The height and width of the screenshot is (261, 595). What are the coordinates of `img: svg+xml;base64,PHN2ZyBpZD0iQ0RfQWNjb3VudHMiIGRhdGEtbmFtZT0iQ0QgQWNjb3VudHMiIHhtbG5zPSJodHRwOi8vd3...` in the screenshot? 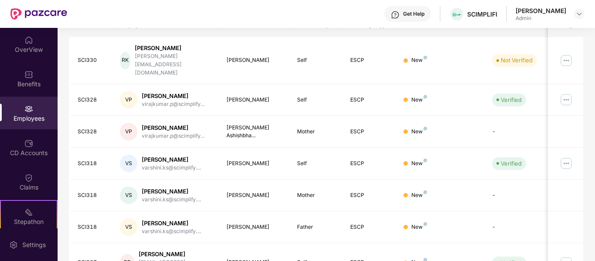 It's located at (29, 144).